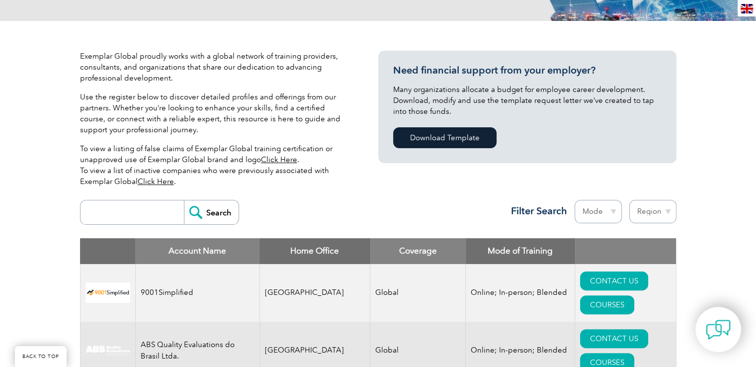  What do you see at coordinates (746, 8) in the screenshot?
I see `img: en` at bounding box center [746, 8].